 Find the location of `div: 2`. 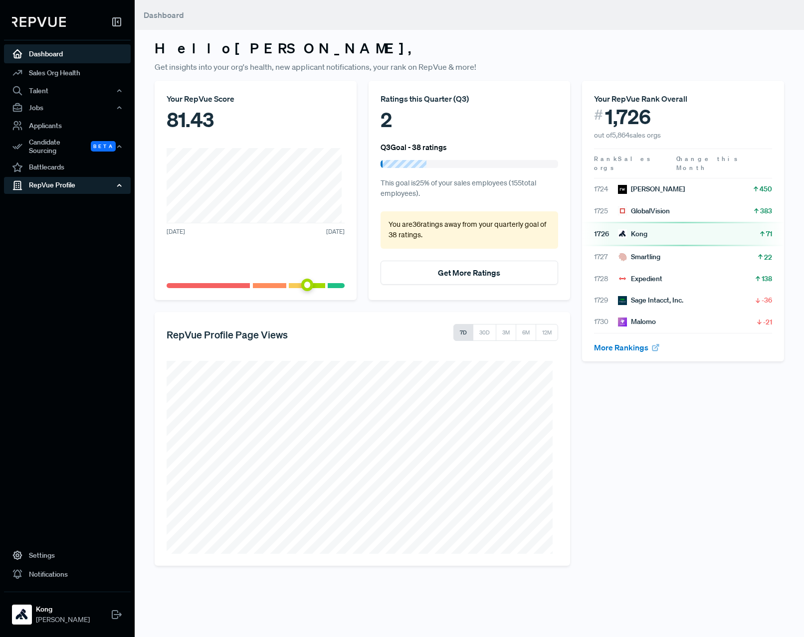

div: 2 is located at coordinates (469, 120).